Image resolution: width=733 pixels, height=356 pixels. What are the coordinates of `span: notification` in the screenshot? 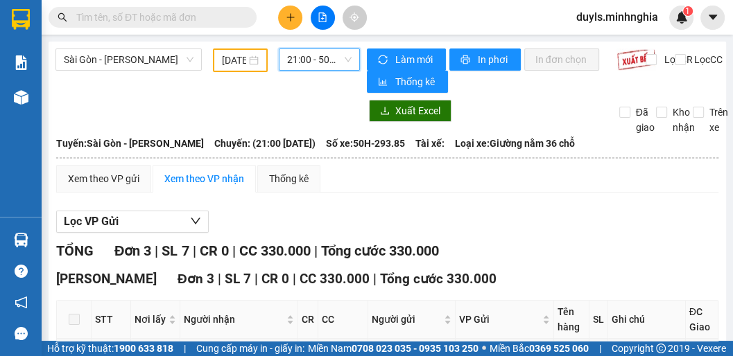 It's located at (21, 302).